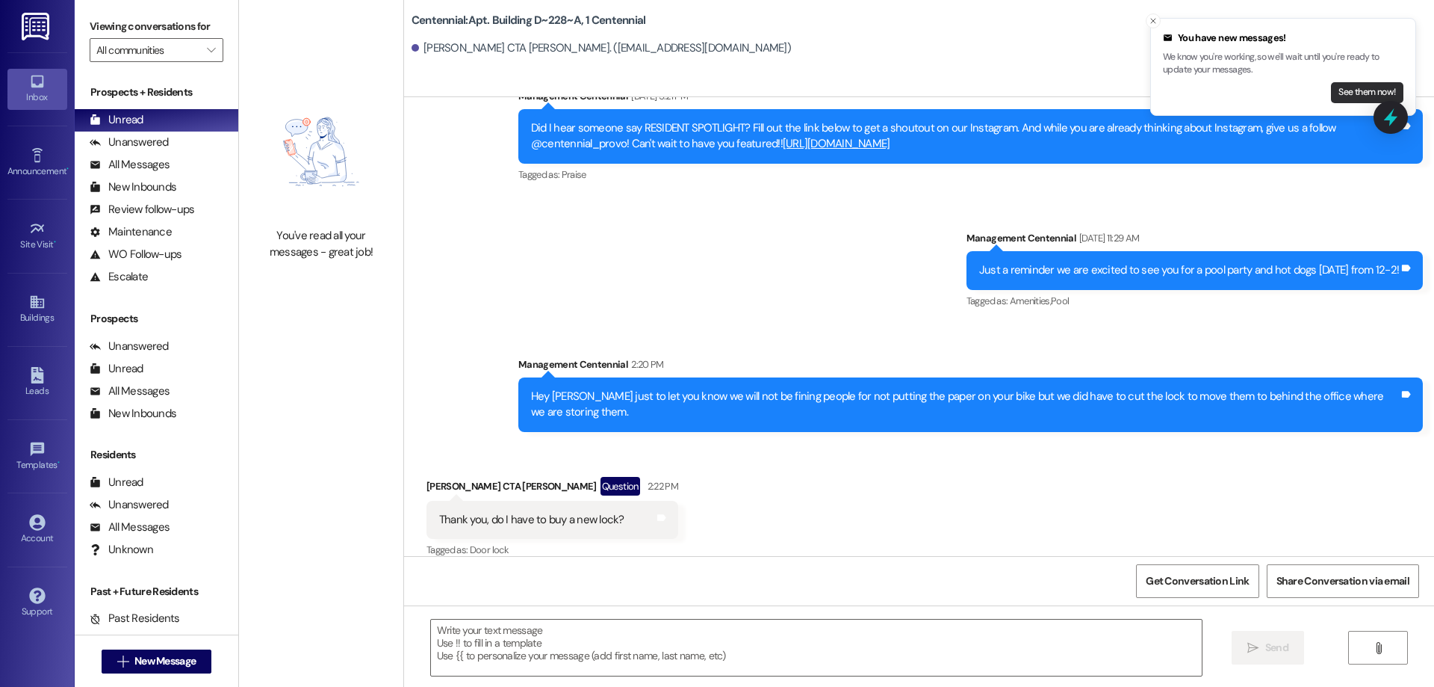  I want to click on div: 2:20 PM, so click(645, 364).